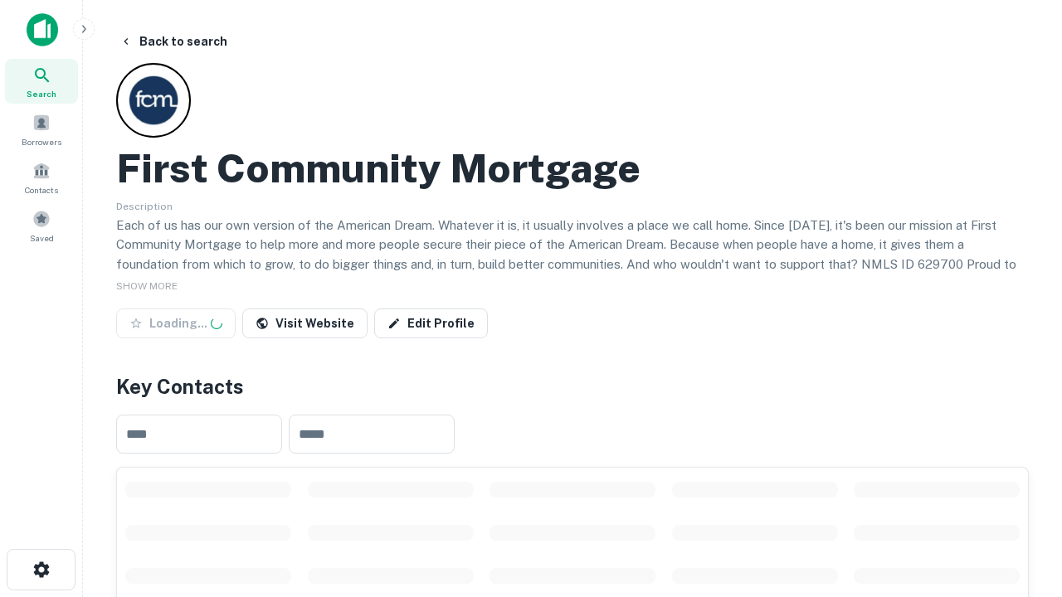 The height and width of the screenshot is (597, 1062). I want to click on a: Contacts, so click(41, 177).